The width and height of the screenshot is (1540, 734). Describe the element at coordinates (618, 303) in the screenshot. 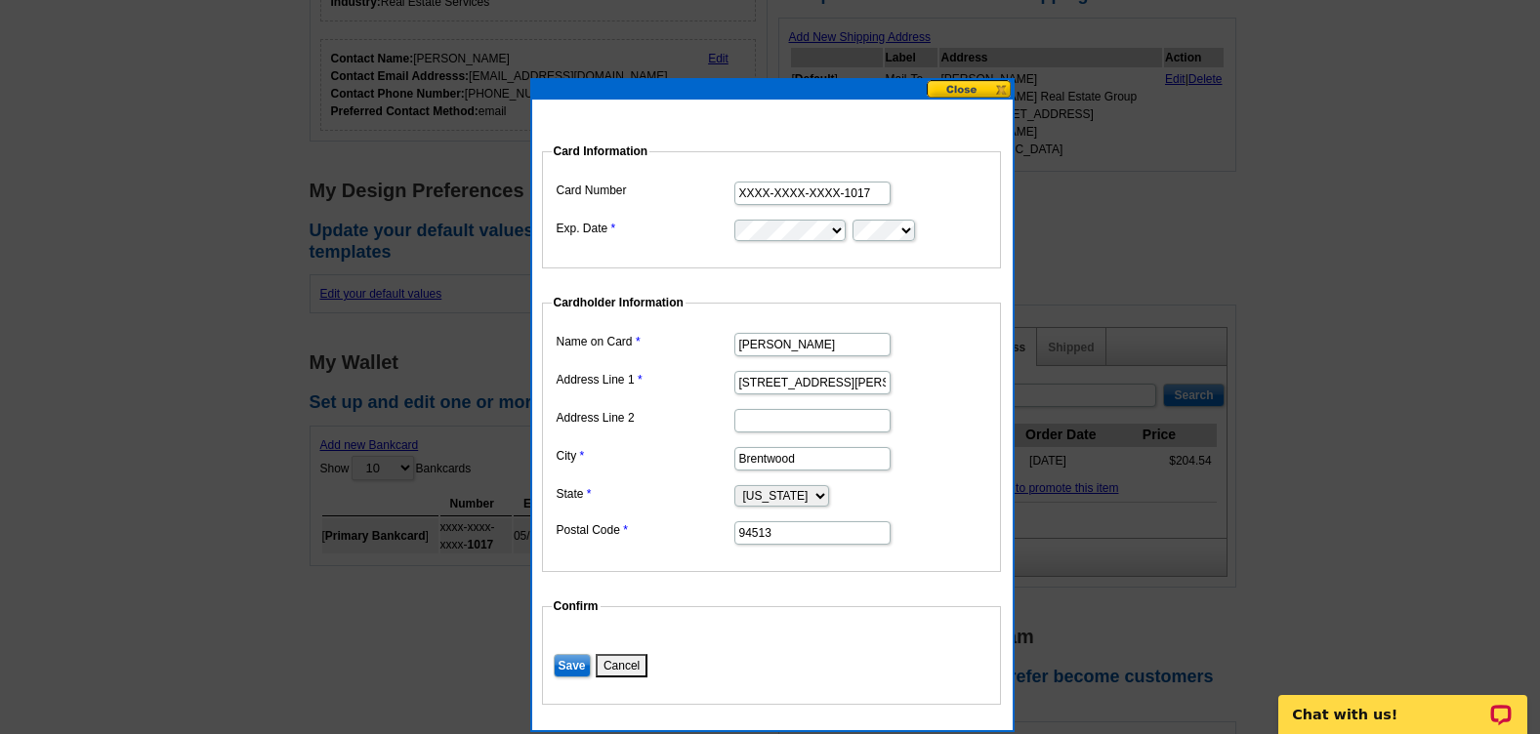

I see `legend: Cardholder Information` at that location.